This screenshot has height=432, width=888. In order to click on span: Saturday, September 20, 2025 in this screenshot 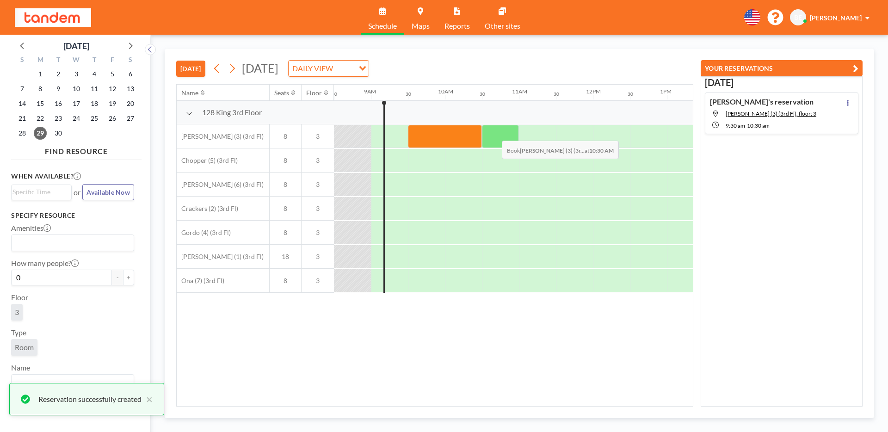, I will do `click(130, 104)`.